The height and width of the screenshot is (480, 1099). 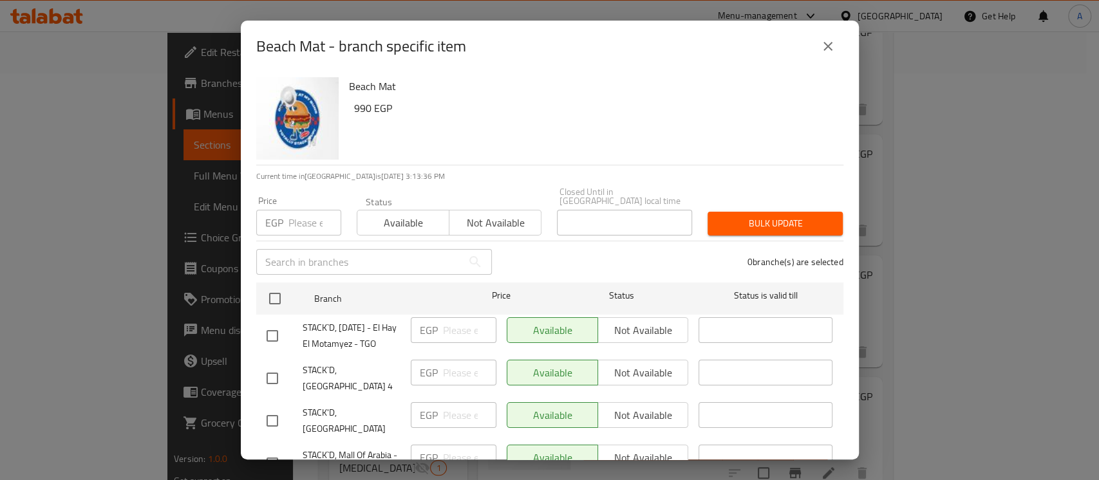 I want to click on input: Search in branches, so click(x=359, y=262).